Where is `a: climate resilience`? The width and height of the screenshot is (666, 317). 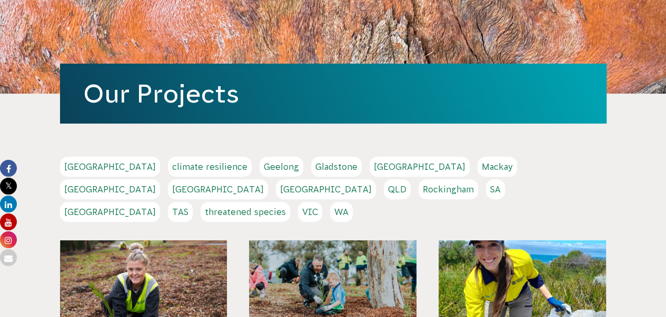
a: climate resilience is located at coordinates (209, 167).